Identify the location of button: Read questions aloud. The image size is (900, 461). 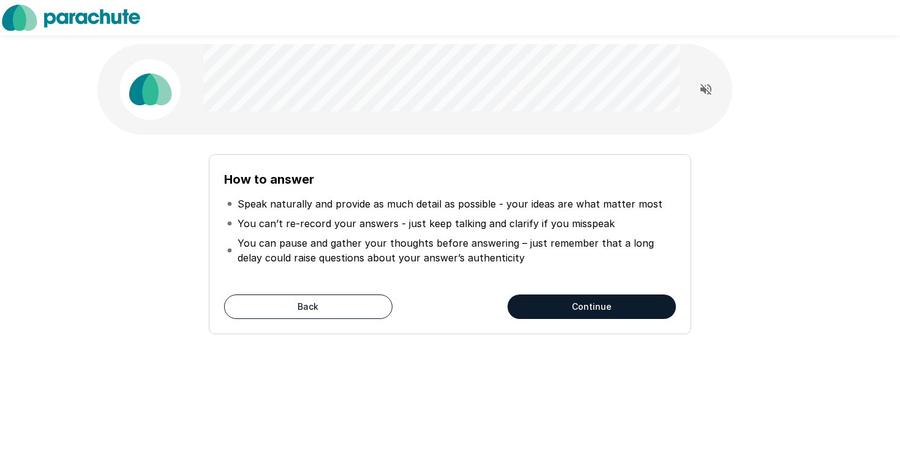
(706, 89).